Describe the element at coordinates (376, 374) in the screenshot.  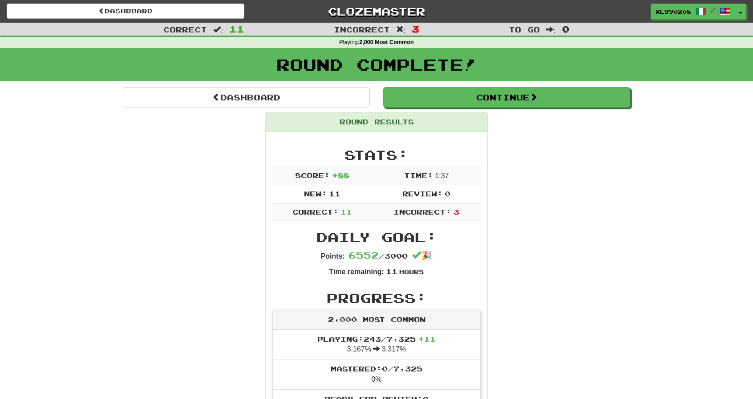
I see `li: 0%` at that location.